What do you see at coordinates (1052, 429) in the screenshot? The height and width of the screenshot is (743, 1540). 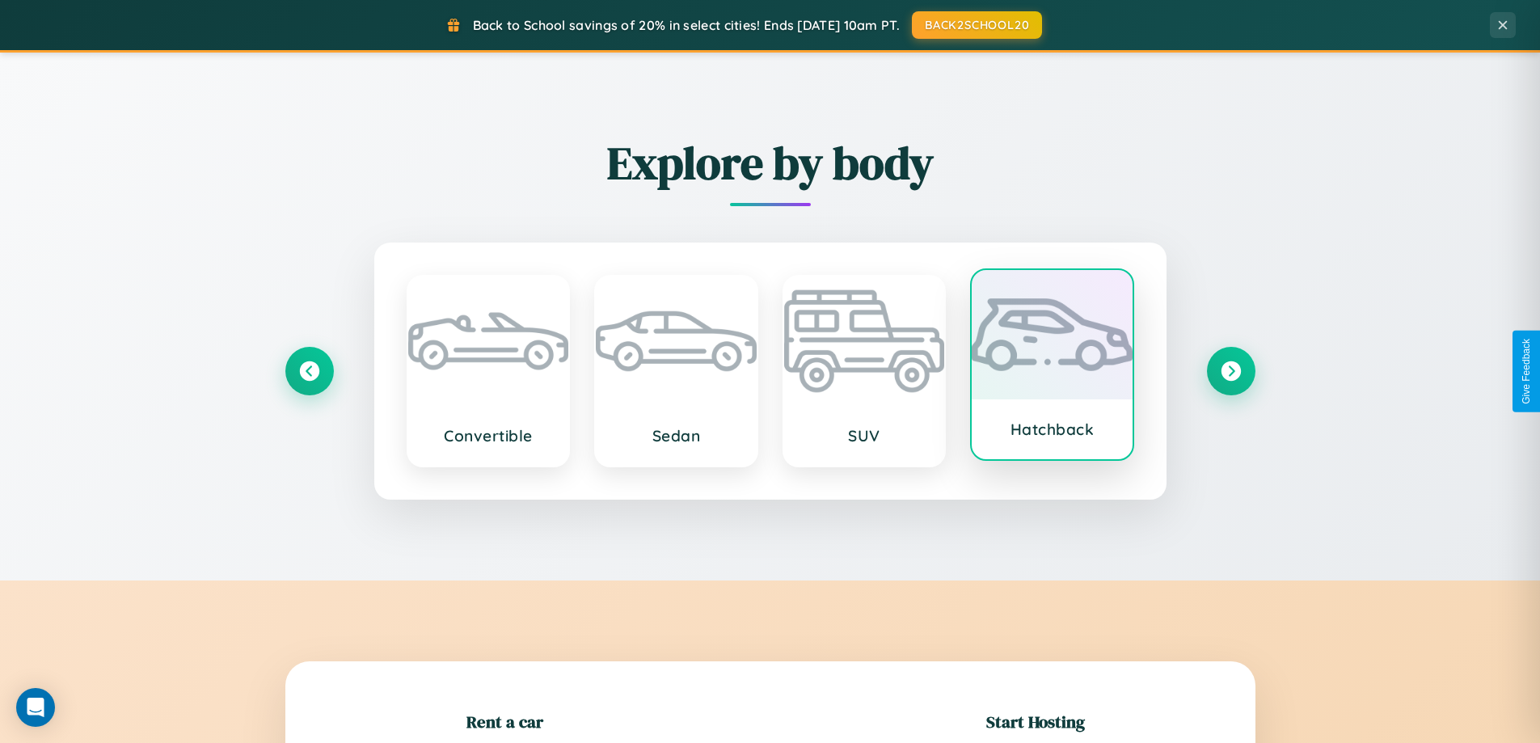 I see `h3: Hatchback` at bounding box center [1052, 429].